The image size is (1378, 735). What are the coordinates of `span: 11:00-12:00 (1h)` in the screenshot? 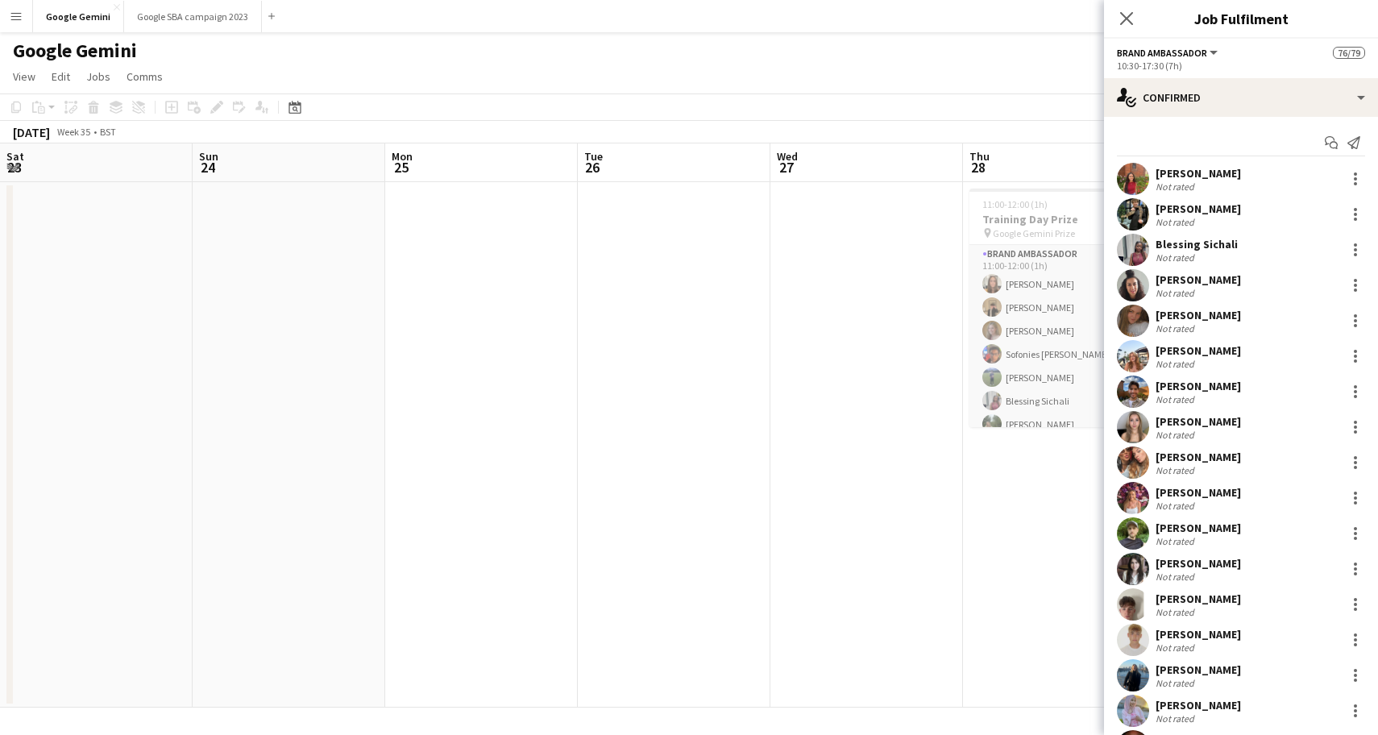 It's located at (1015, 204).